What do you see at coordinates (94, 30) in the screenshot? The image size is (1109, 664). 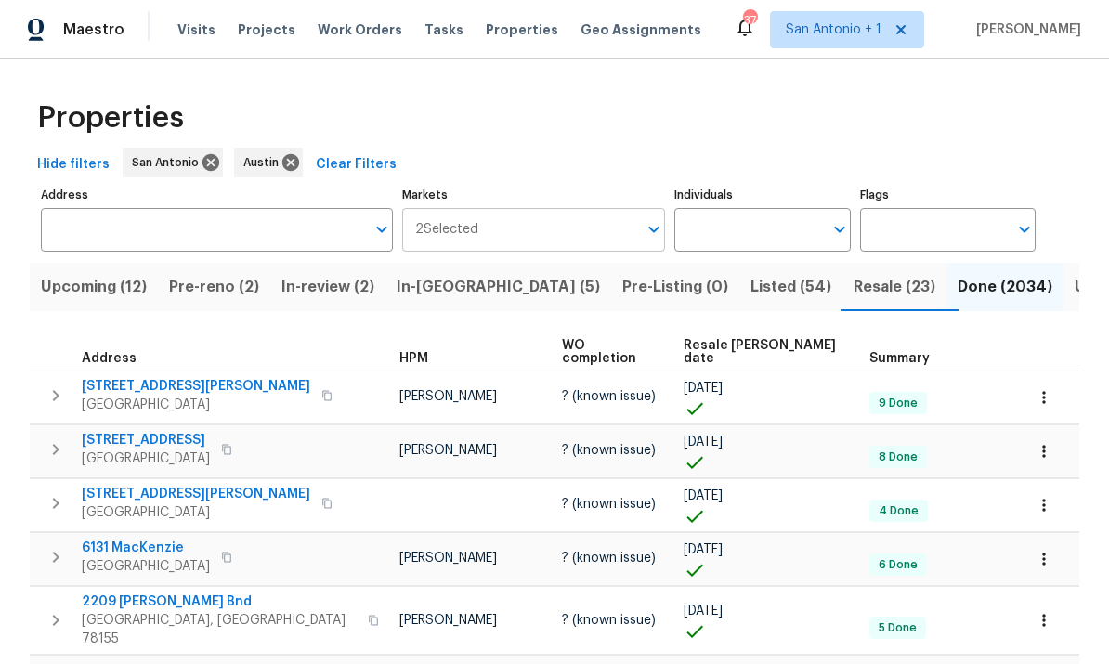 I see `span: Maestro` at bounding box center [94, 30].